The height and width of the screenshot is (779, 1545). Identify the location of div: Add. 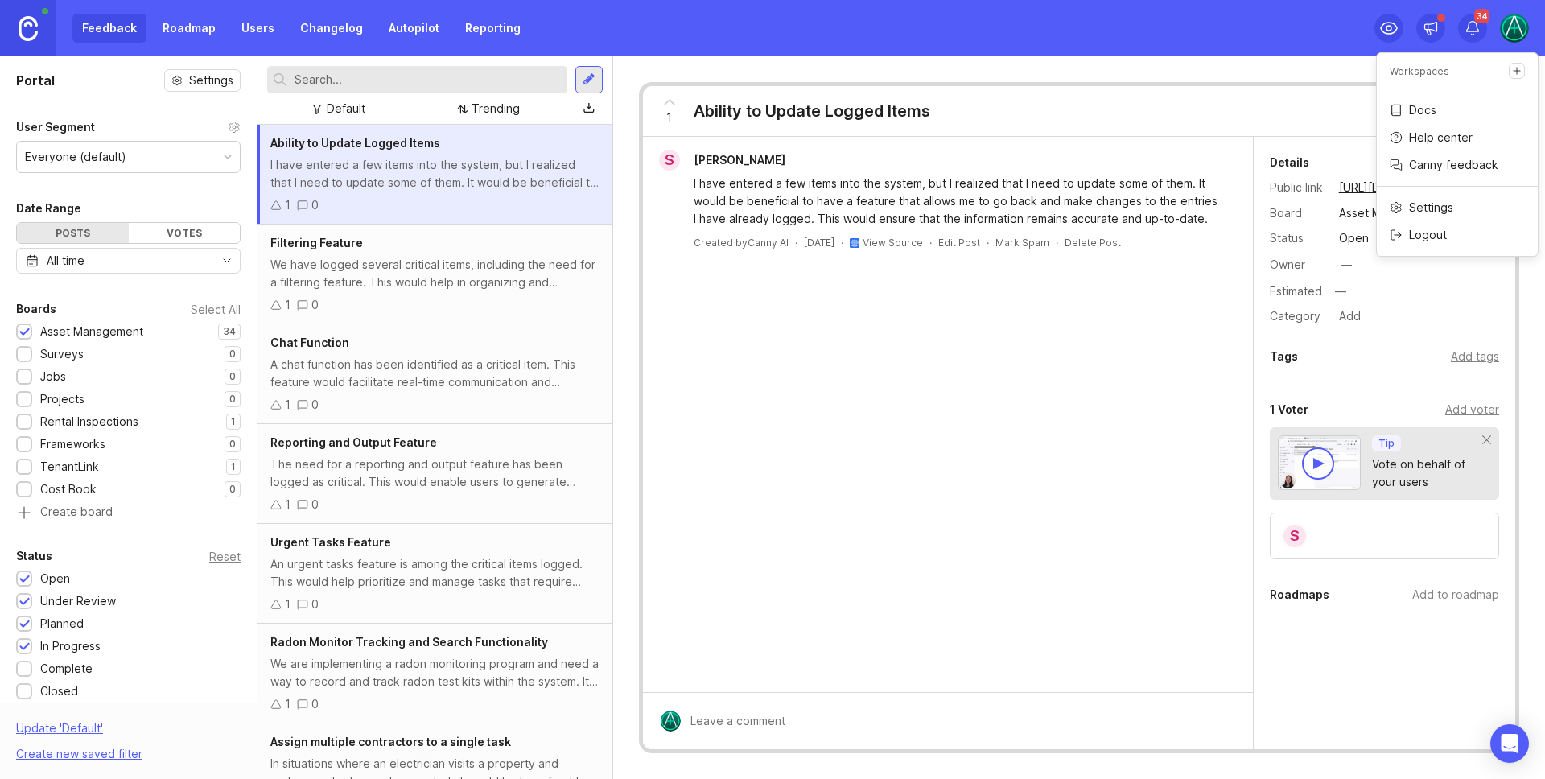
(1350, 316).